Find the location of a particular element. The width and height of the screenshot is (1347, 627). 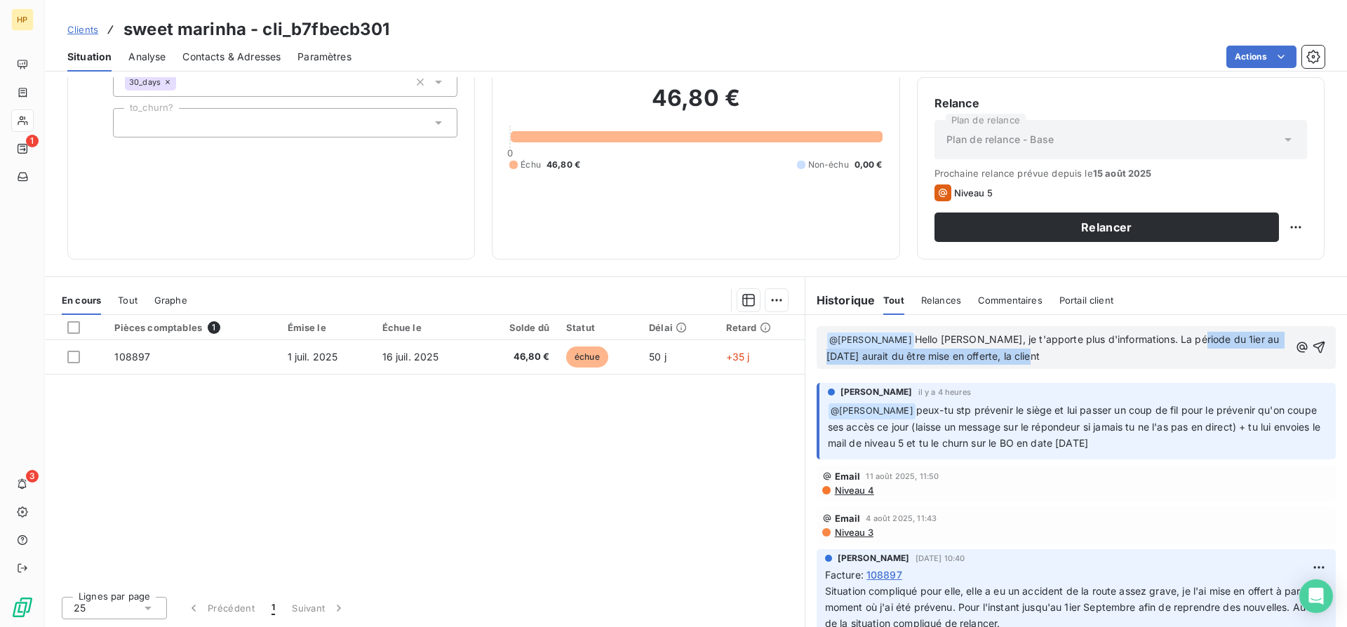

span: Non-échu is located at coordinates (828, 165).